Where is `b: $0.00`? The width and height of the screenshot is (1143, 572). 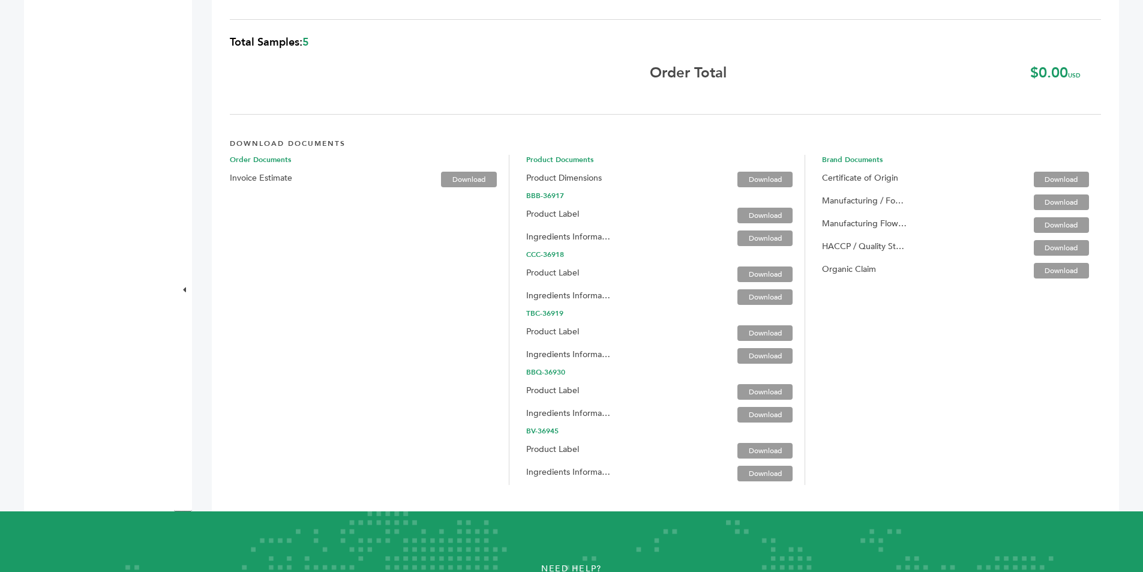
b: $0.00 is located at coordinates (1055, 73).